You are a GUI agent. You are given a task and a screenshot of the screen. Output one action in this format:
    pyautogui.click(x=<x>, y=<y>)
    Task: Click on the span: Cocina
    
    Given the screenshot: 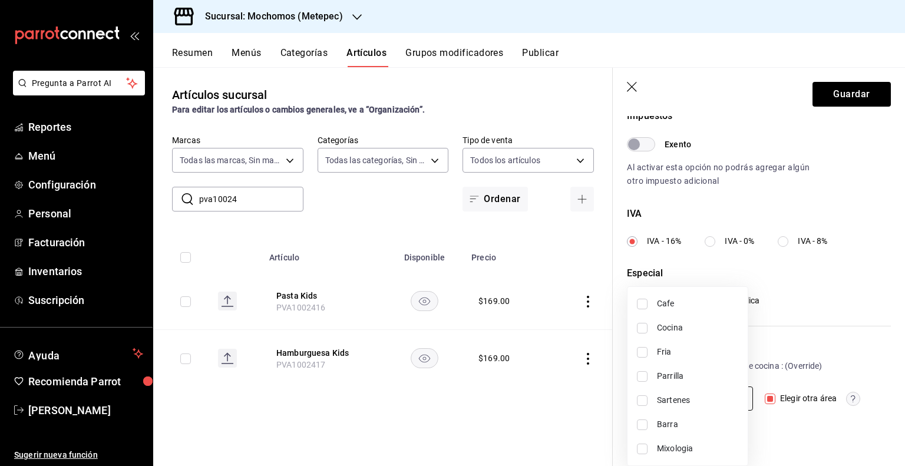 What is the action you would take?
    pyautogui.click(x=697, y=328)
    